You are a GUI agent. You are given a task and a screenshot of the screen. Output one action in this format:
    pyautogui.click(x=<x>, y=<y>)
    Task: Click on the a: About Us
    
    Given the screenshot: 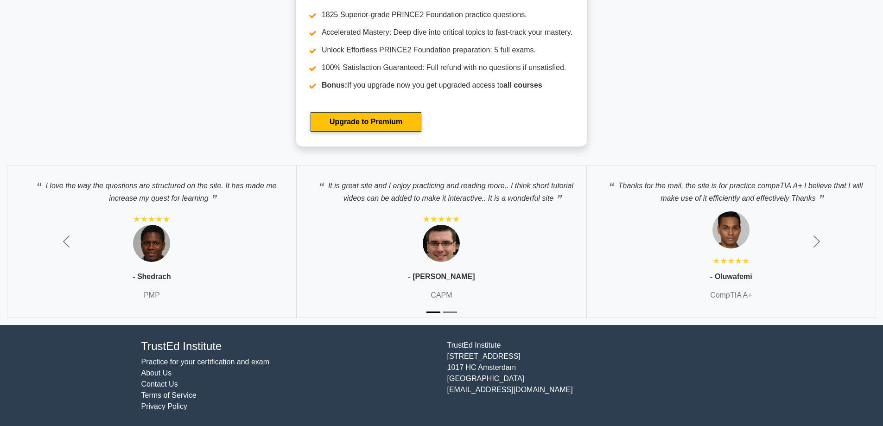 What is the action you would take?
    pyautogui.click(x=157, y=373)
    